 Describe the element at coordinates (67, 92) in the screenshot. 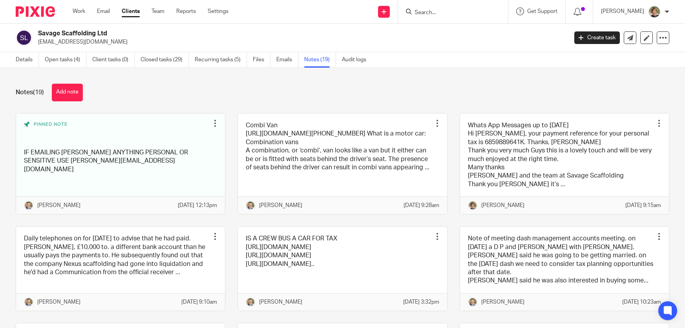

I see `button: Add note` at that location.